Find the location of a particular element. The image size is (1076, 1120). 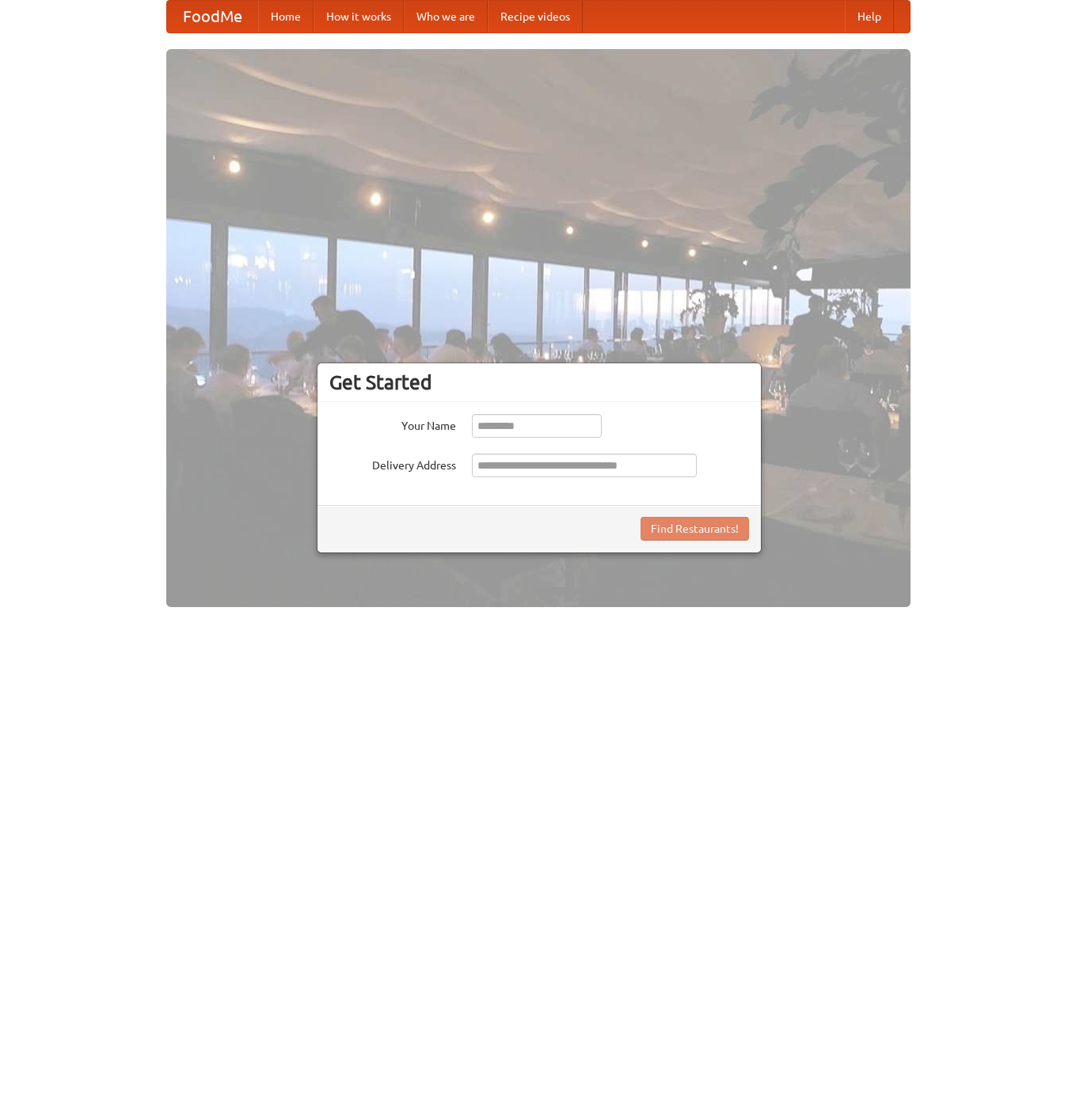

button: Find Restaurants! is located at coordinates (695, 529).